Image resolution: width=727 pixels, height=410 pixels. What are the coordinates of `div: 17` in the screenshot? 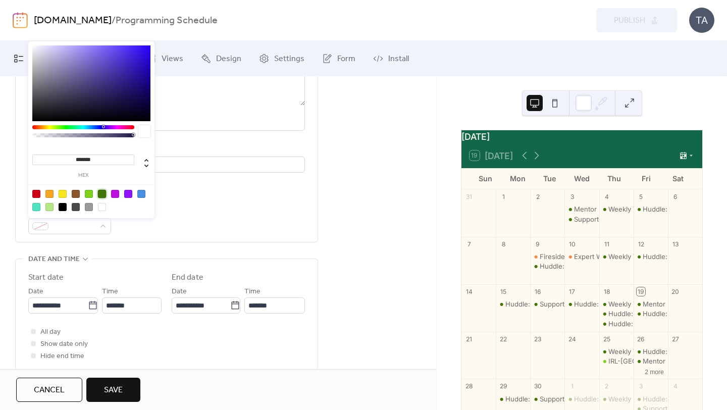 It's located at (572, 292).